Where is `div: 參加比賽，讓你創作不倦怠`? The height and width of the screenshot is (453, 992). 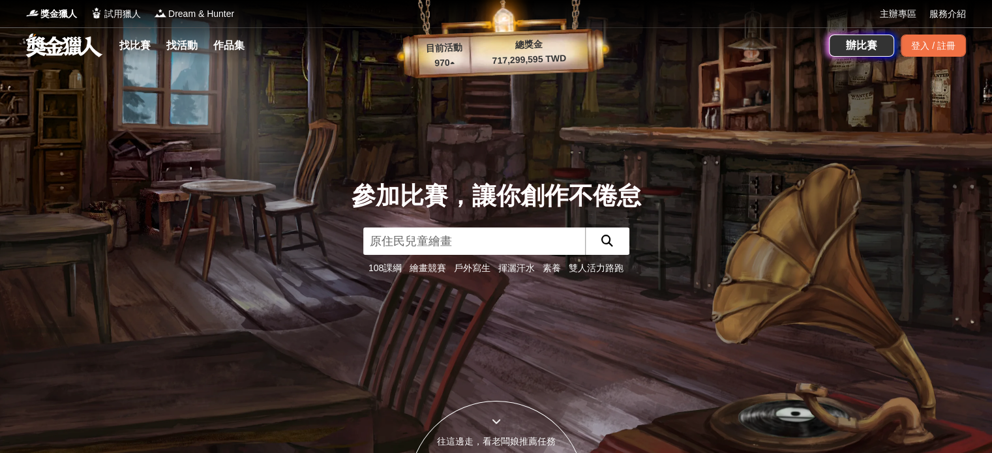 div: 參加比賽，讓你創作不倦怠 is located at coordinates (496, 196).